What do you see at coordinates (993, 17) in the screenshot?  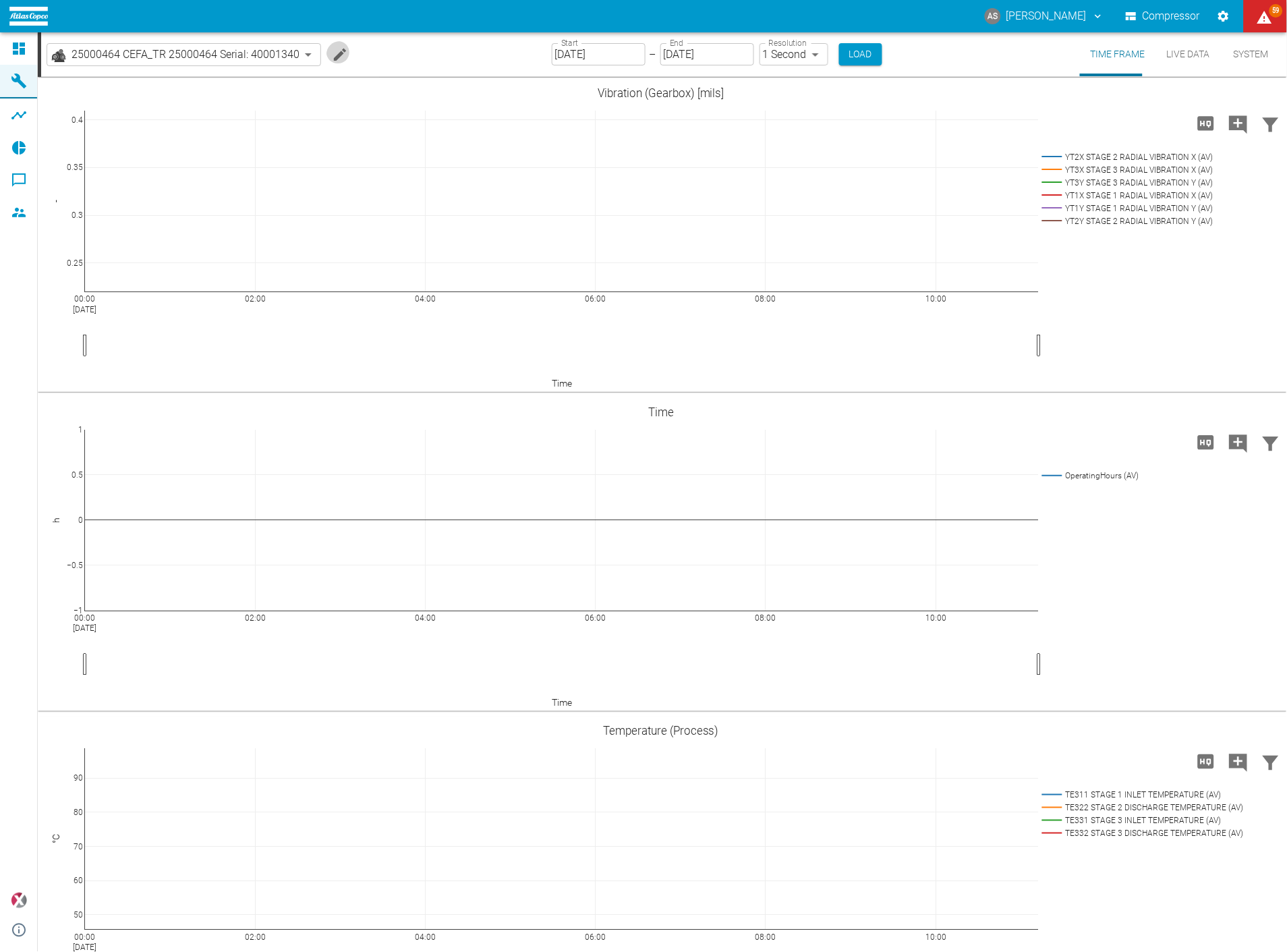 I see `div: AS` at bounding box center [993, 17].